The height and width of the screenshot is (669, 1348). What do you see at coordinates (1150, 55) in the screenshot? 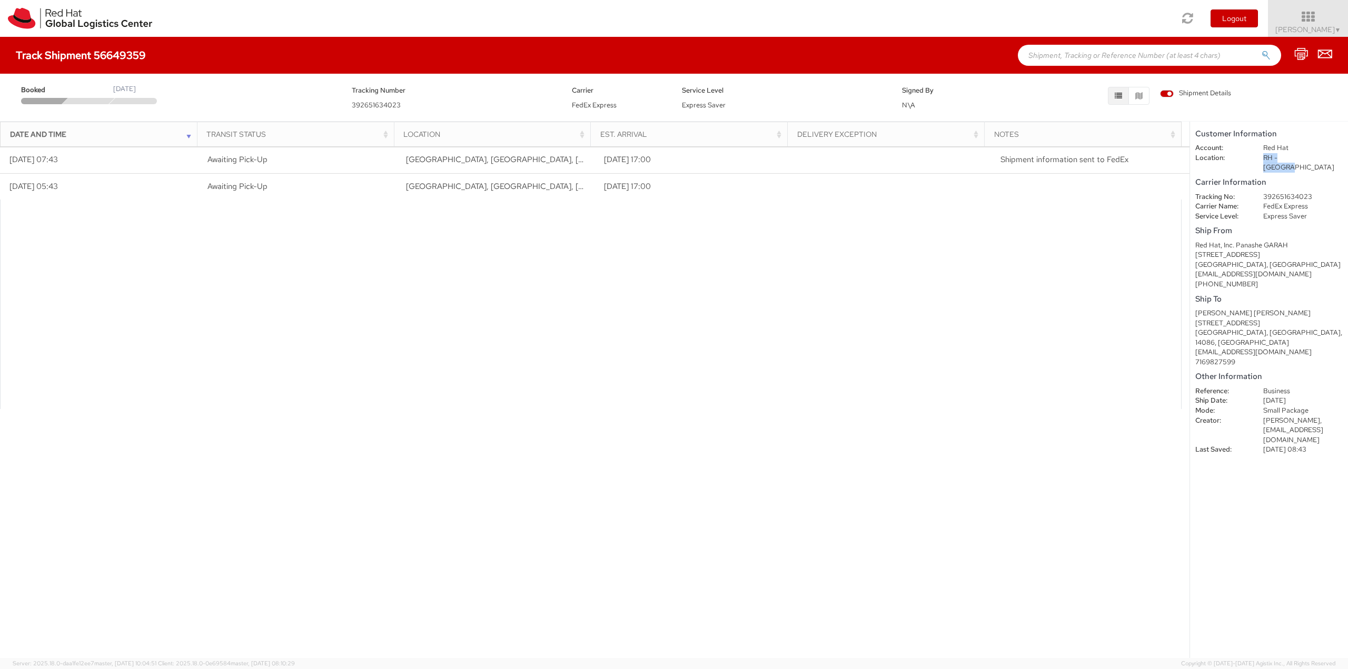
I see `input: Shipment, Tracking or Reference Number (at least 4 chars)` at bounding box center [1150, 55].